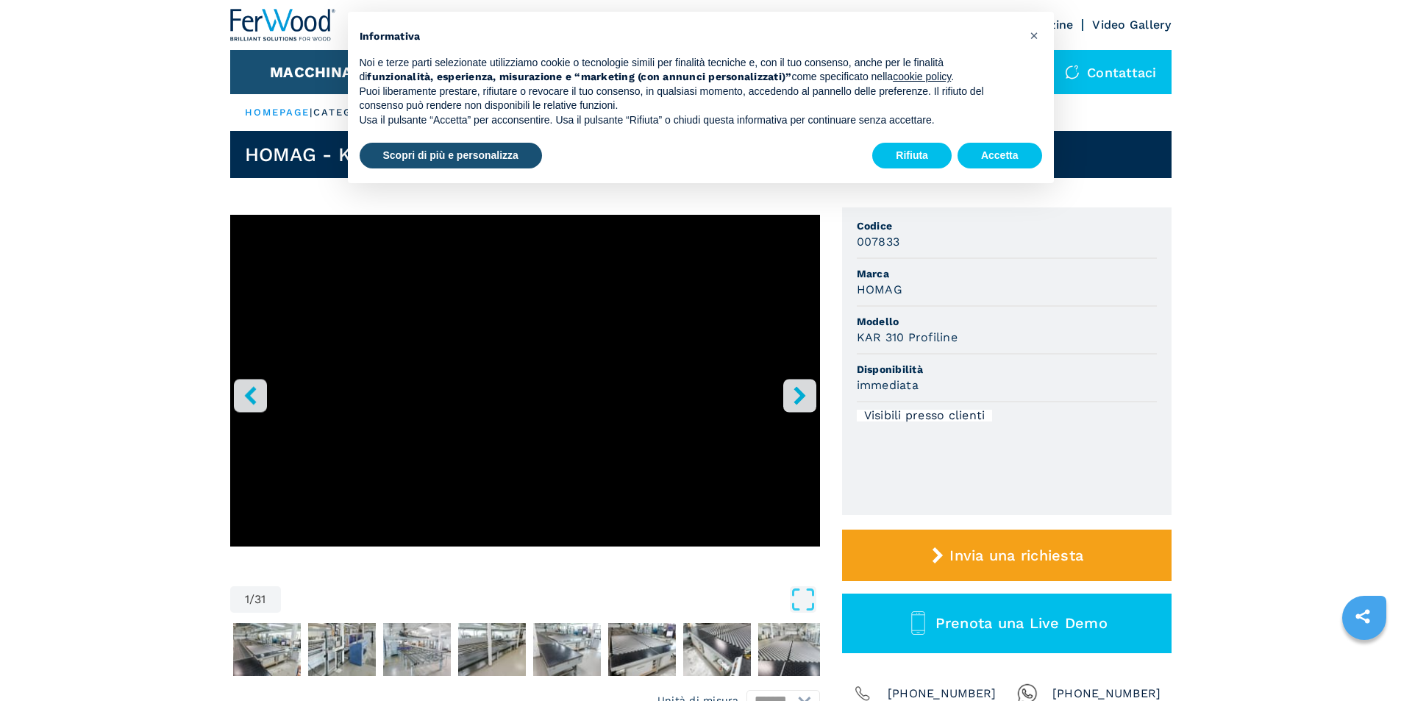  I want to click on button: Invia una richiesta, so click(1007, 555).